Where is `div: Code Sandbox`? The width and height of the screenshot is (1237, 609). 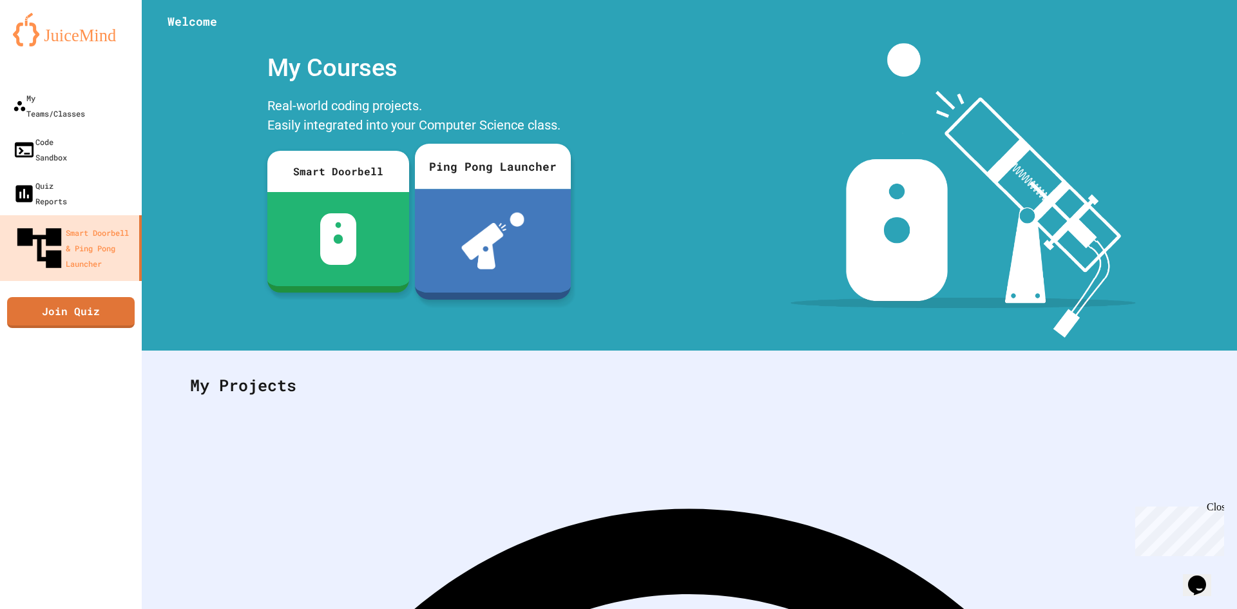 div: Code Sandbox is located at coordinates (40, 149).